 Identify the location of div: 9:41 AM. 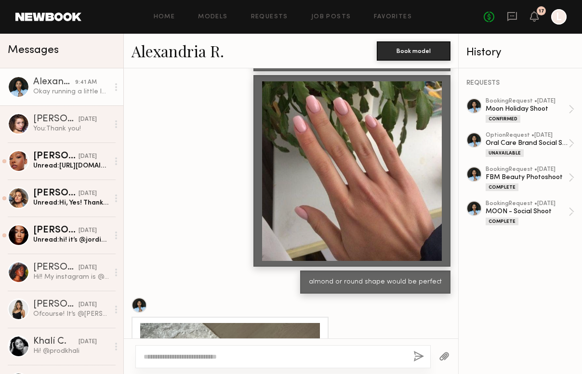
(86, 82).